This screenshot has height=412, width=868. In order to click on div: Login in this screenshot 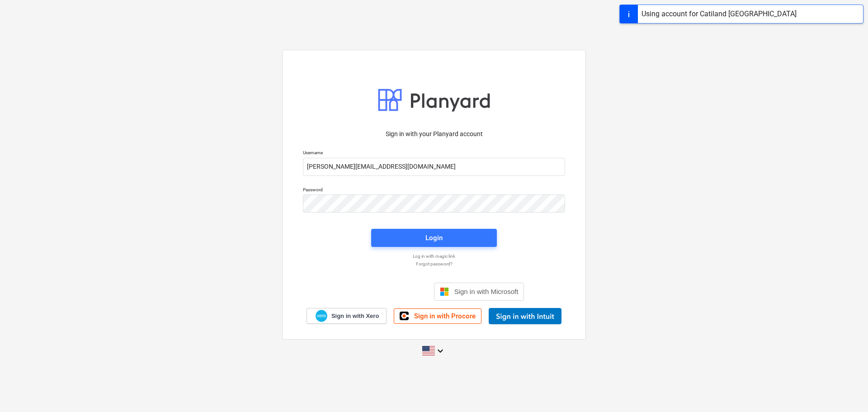, I will do `click(434, 238)`.